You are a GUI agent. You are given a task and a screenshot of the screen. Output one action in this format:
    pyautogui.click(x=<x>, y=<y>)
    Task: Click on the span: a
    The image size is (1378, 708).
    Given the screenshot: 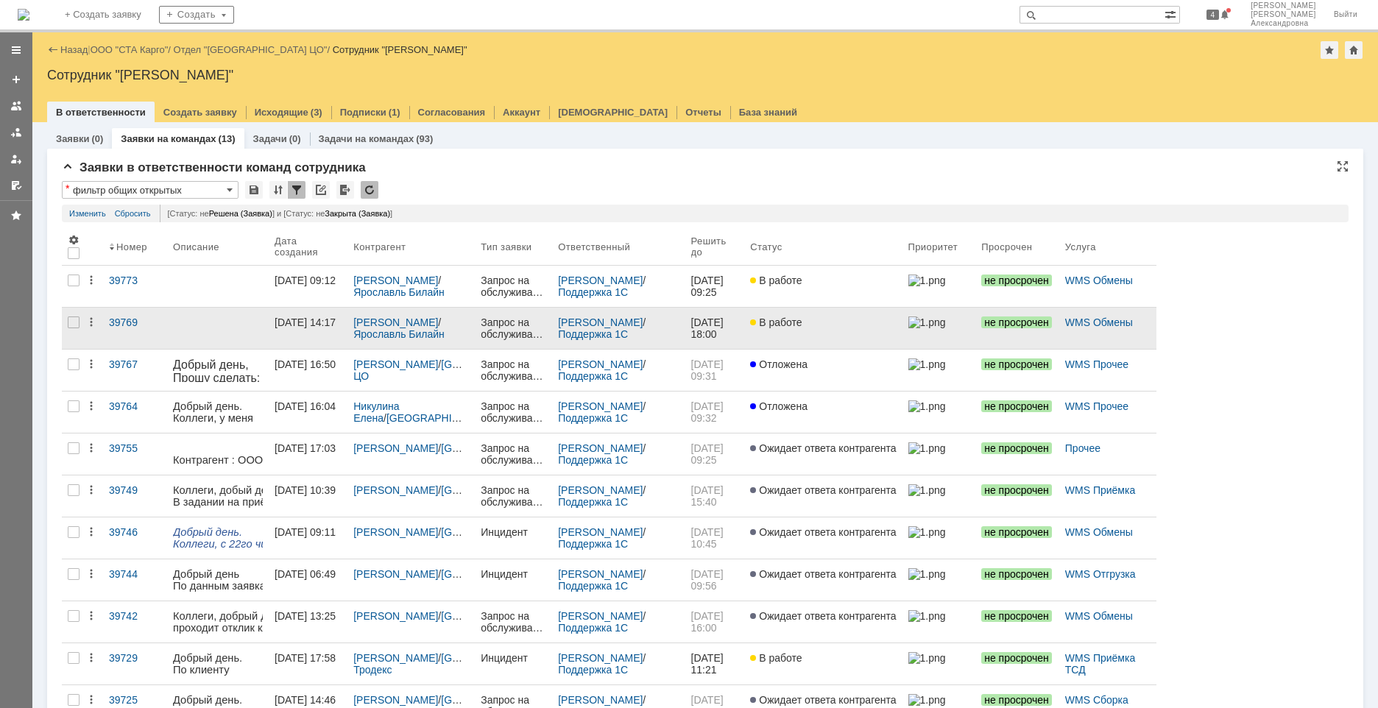 What is the action you would take?
    pyautogui.click(x=95, y=289)
    